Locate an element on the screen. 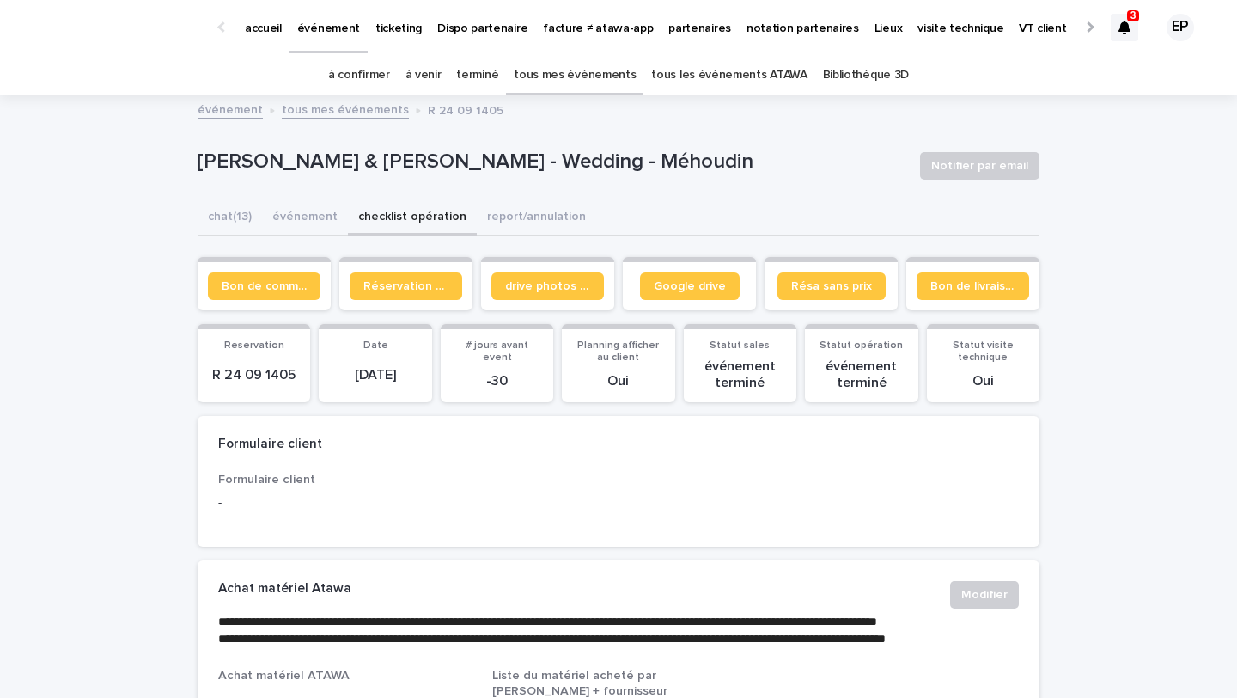 The width and height of the screenshot is (1237, 698). button: report/annulation is located at coordinates (536, 218).